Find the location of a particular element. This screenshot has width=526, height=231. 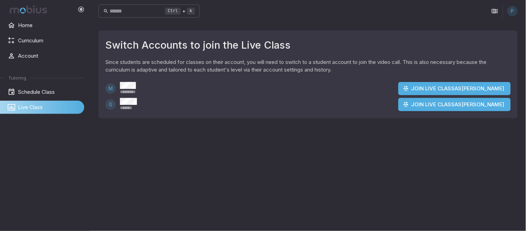

span: Tutoring is located at coordinates (17, 78).